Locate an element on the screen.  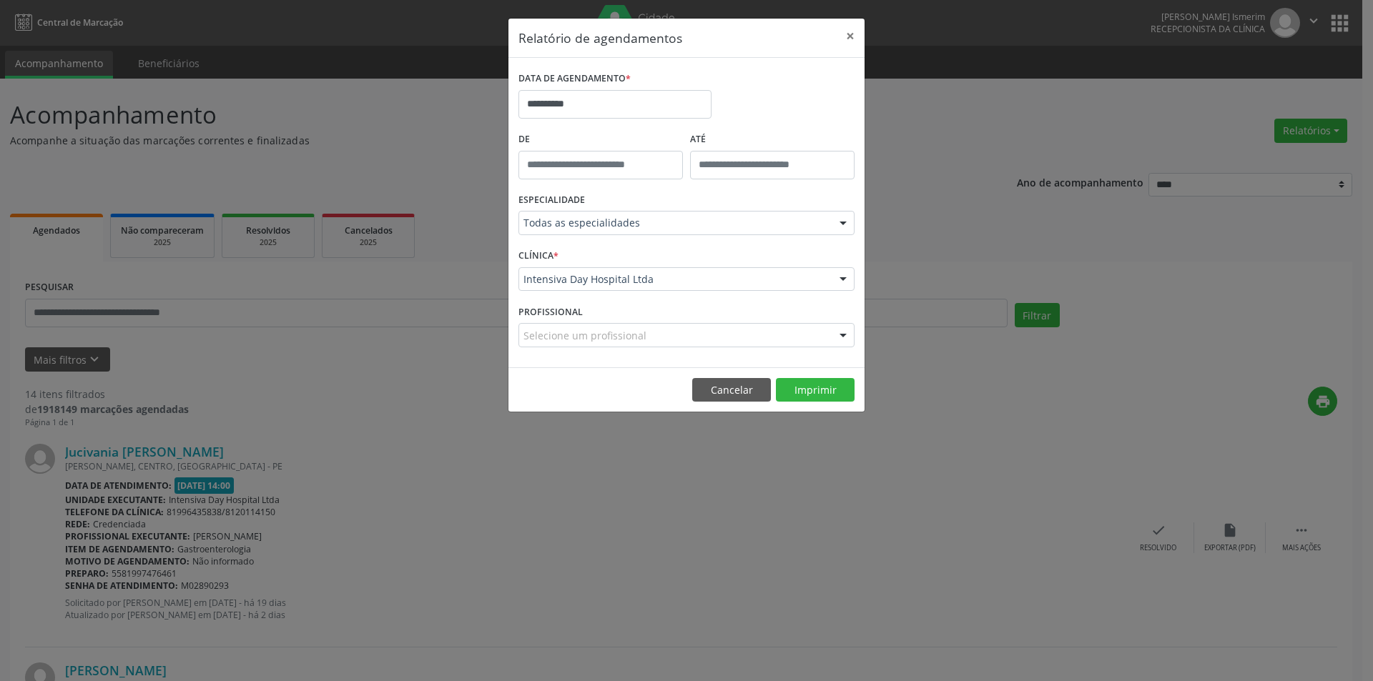
button: Close is located at coordinates (850, 36).